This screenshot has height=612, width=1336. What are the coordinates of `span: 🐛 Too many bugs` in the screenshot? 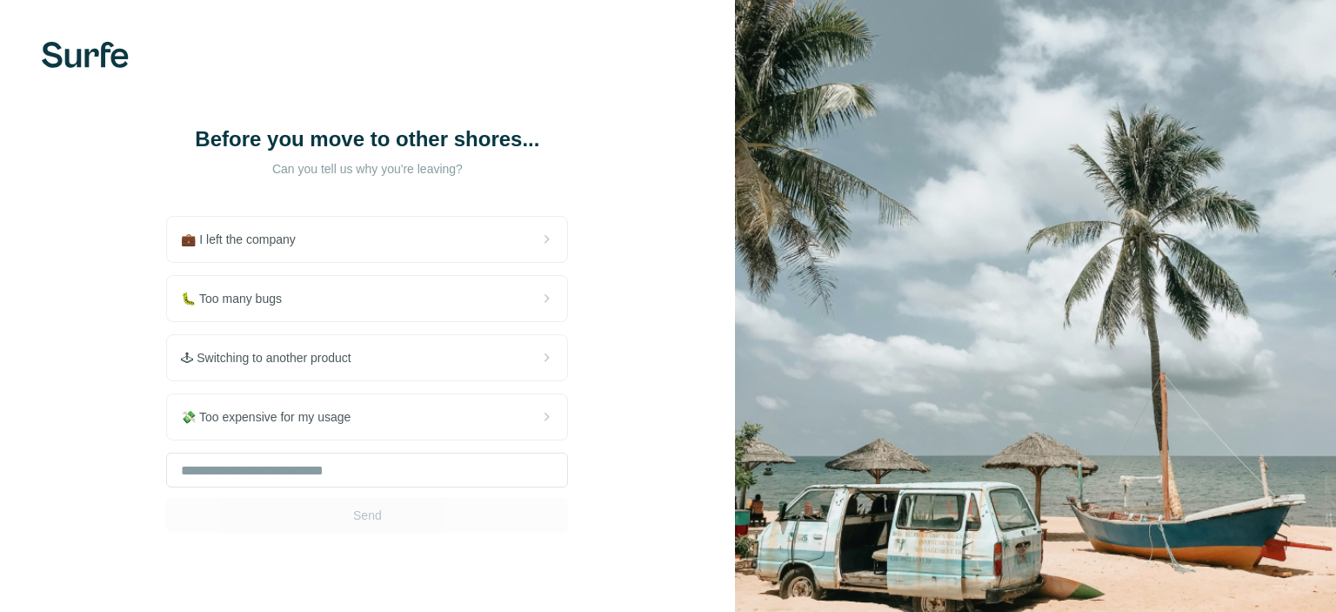 It's located at (238, 298).